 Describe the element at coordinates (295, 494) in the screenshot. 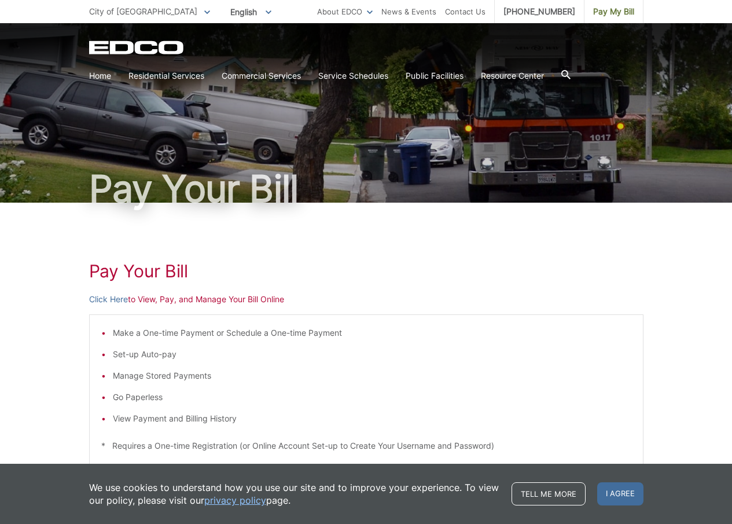

I see `p: We use cookies to understand how you use our site and to improve your experience. To view our pol...` at that location.